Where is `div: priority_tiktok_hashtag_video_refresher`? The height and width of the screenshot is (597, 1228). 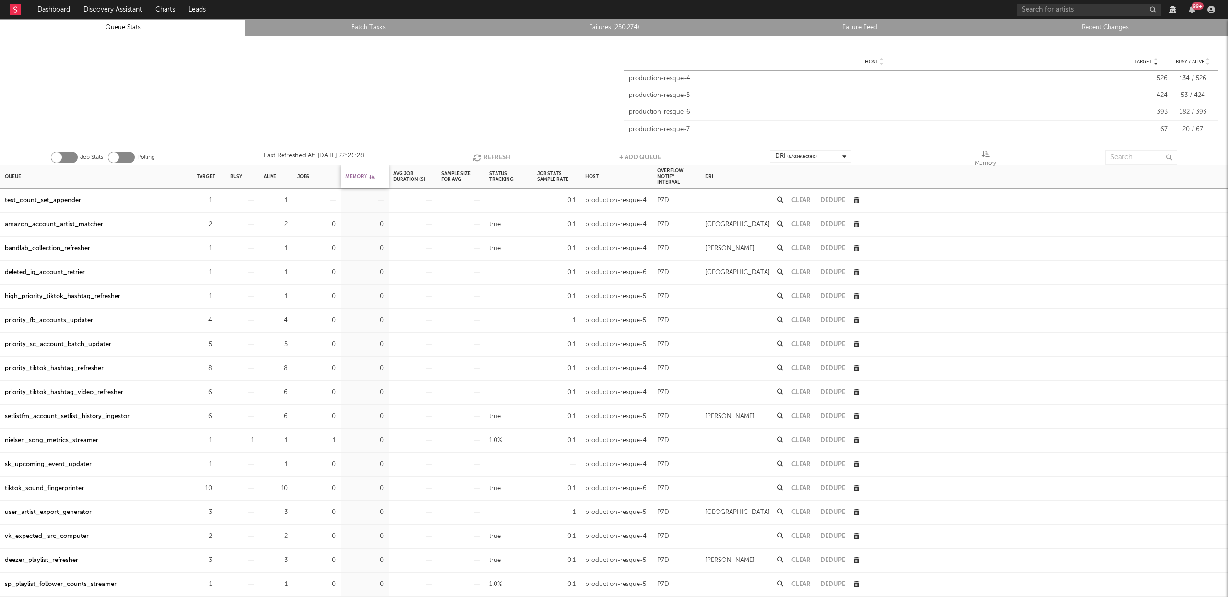
div: priority_tiktok_hashtag_video_refresher is located at coordinates (64, 392).